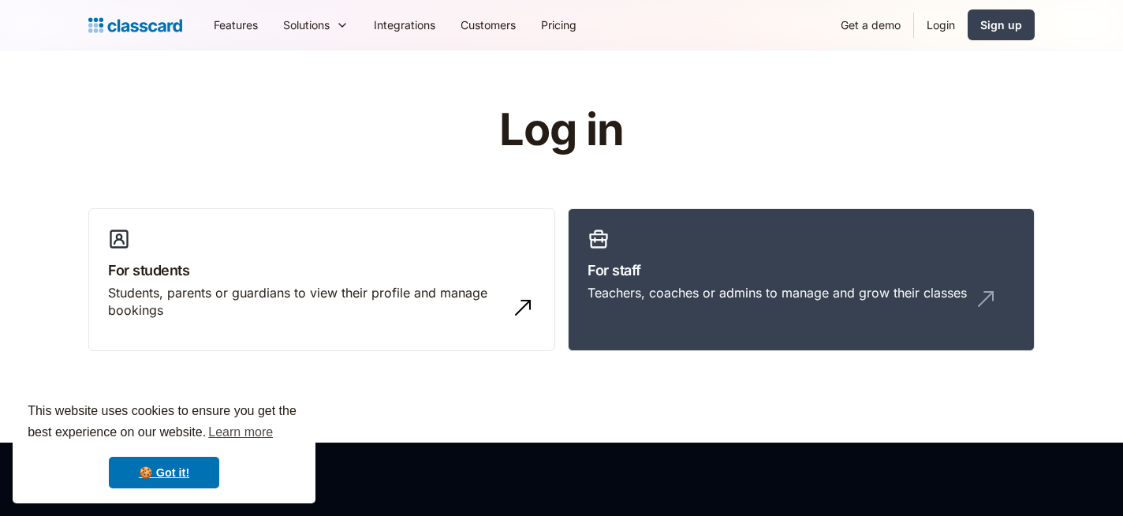 This screenshot has width=1123, height=516. What do you see at coordinates (405, 24) in the screenshot?
I see `a: Integrations` at bounding box center [405, 24].